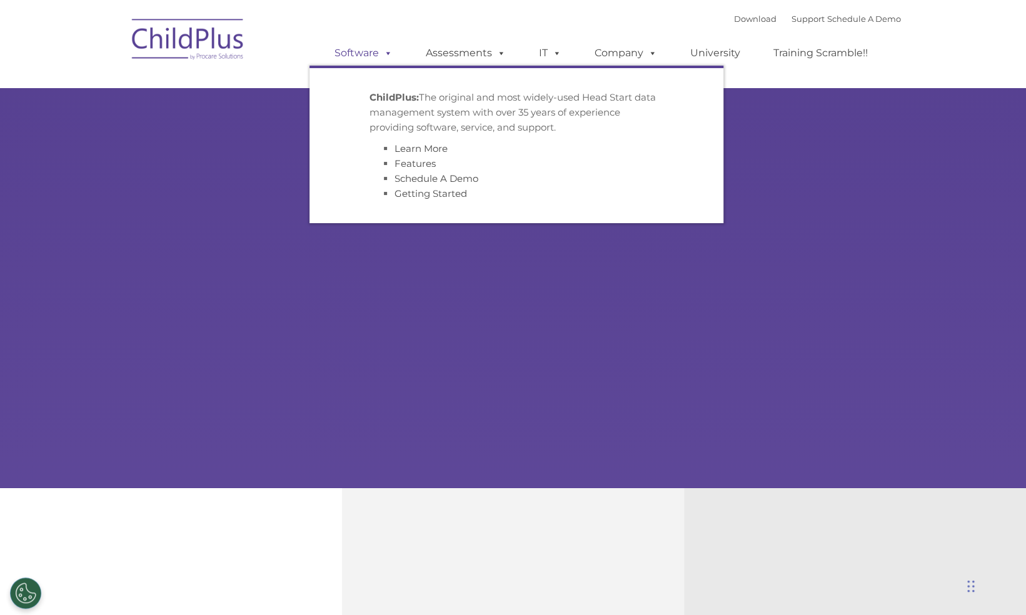 This screenshot has width=1026, height=615. What do you see at coordinates (192, 87) in the screenshot?
I see `span: Last name` at bounding box center [192, 87].